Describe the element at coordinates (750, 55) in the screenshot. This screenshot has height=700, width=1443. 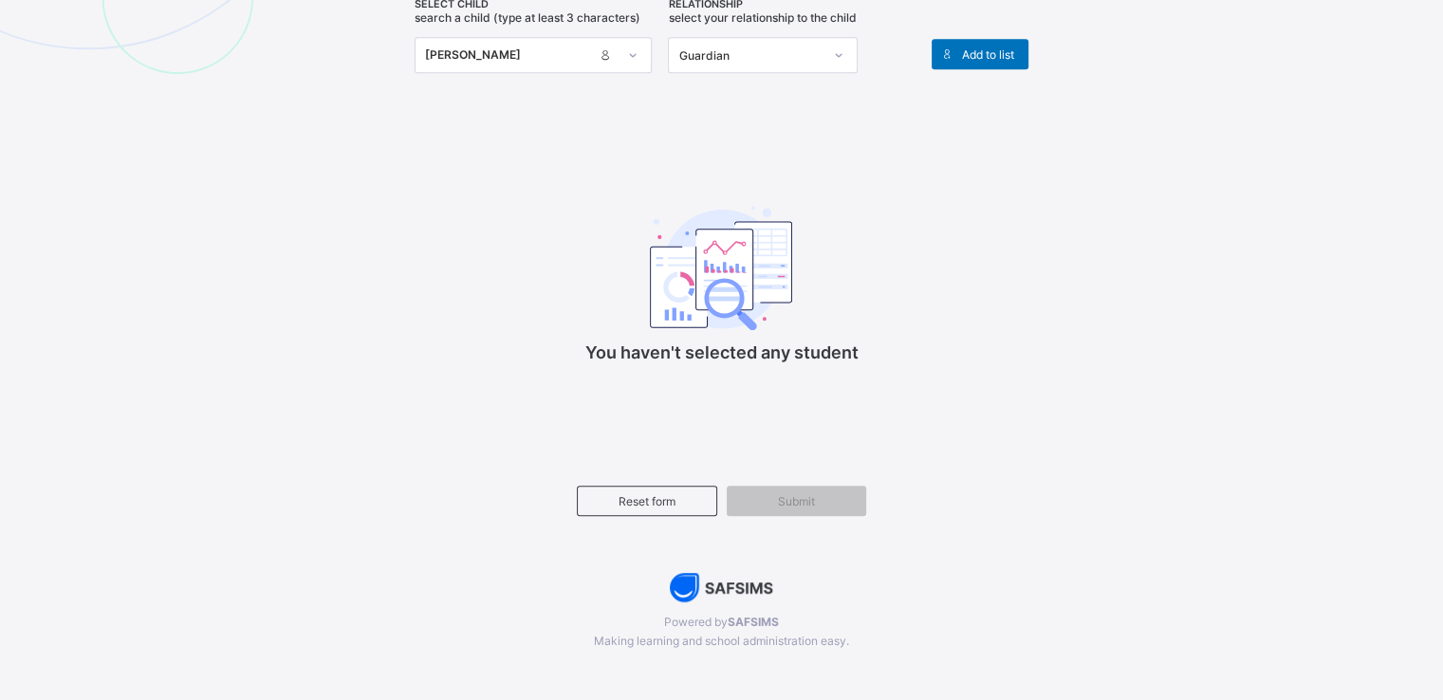
I see `div: Guardian` at that location.